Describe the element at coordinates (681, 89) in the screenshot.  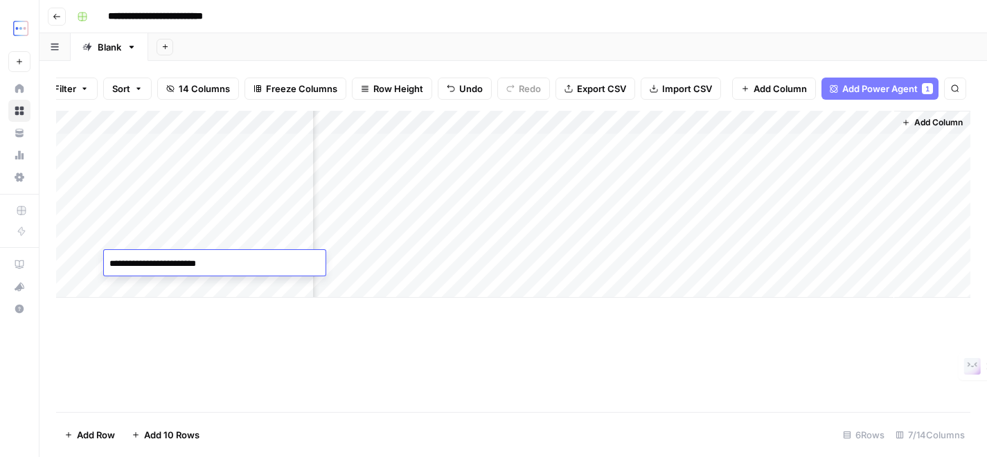
I see `button: Import CSV` at that location.